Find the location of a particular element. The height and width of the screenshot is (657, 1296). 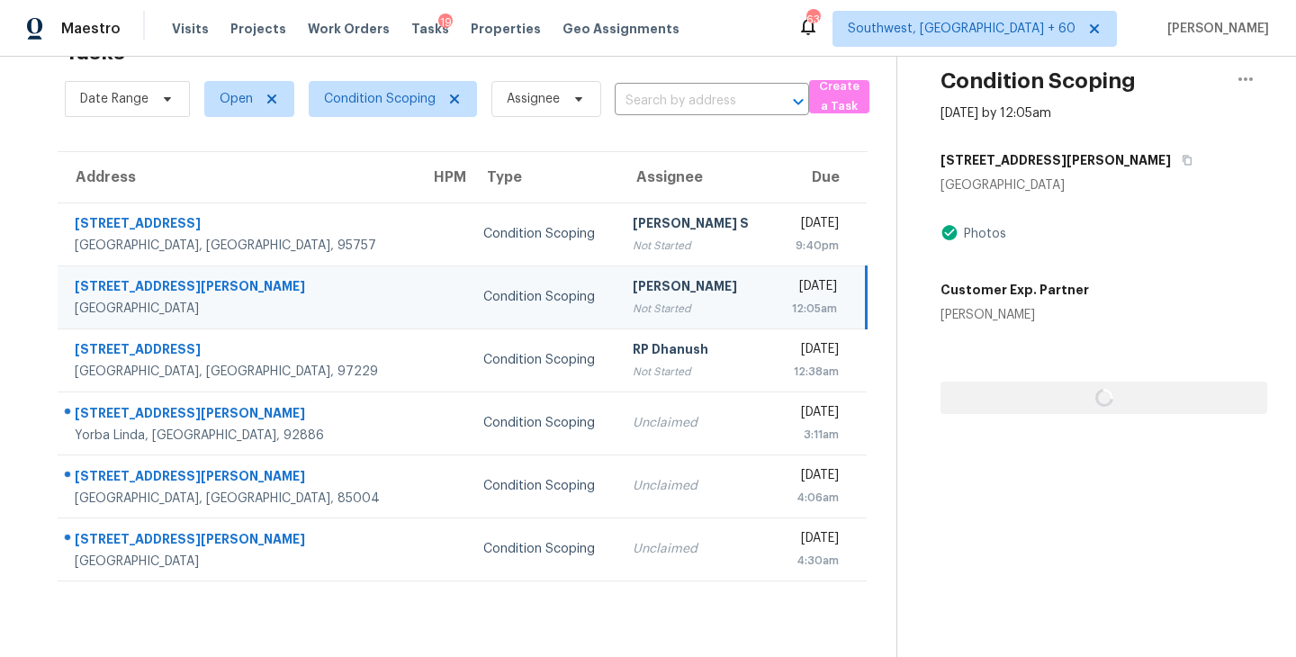

span: Visits is located at coordinates (190, 29).